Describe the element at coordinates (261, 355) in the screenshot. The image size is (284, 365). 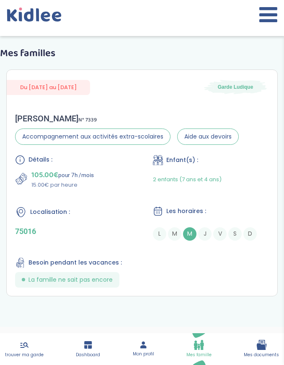
I see `span: Mes documents` at that location.